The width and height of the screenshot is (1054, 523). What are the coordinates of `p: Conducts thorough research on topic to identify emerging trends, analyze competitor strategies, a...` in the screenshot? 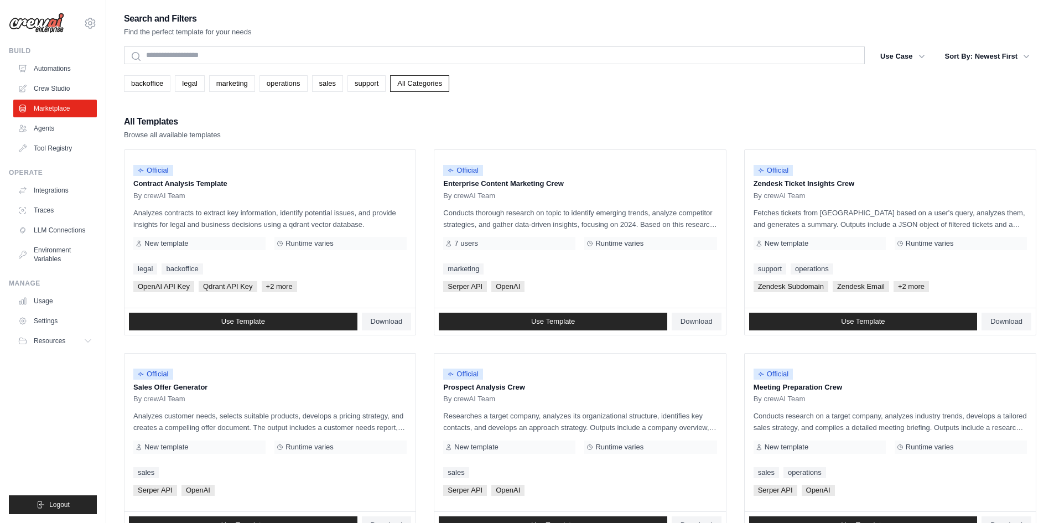 It's located at (580, 218).